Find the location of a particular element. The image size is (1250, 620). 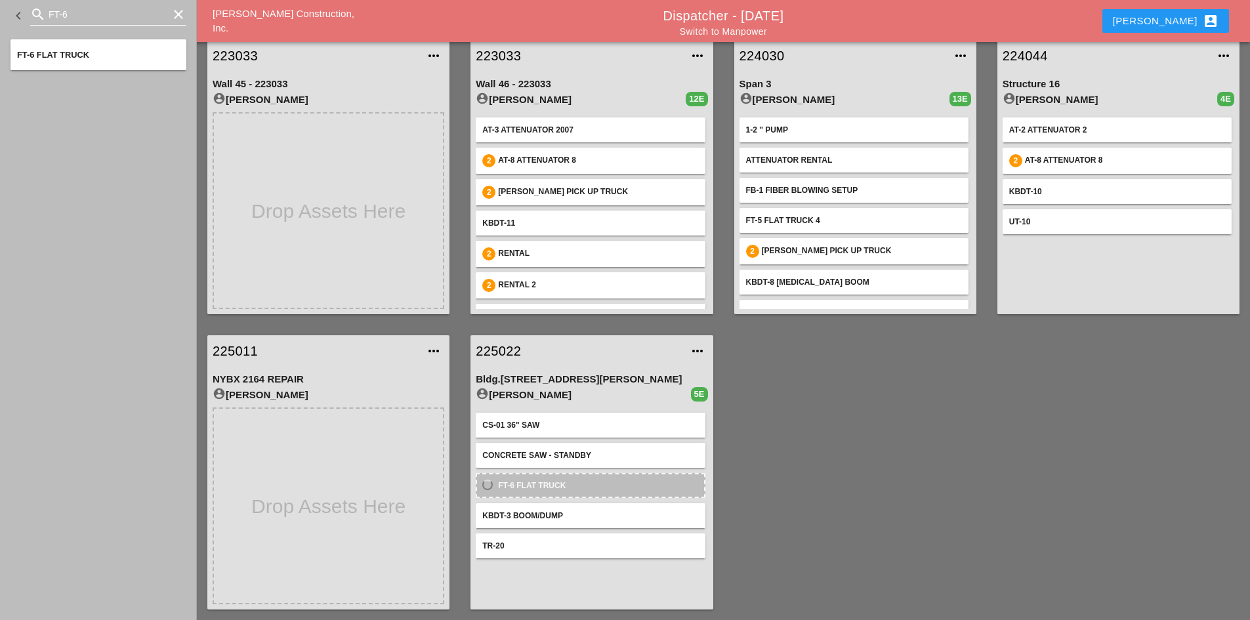

div: Structure 16 is located at coordinates (1118, 84).